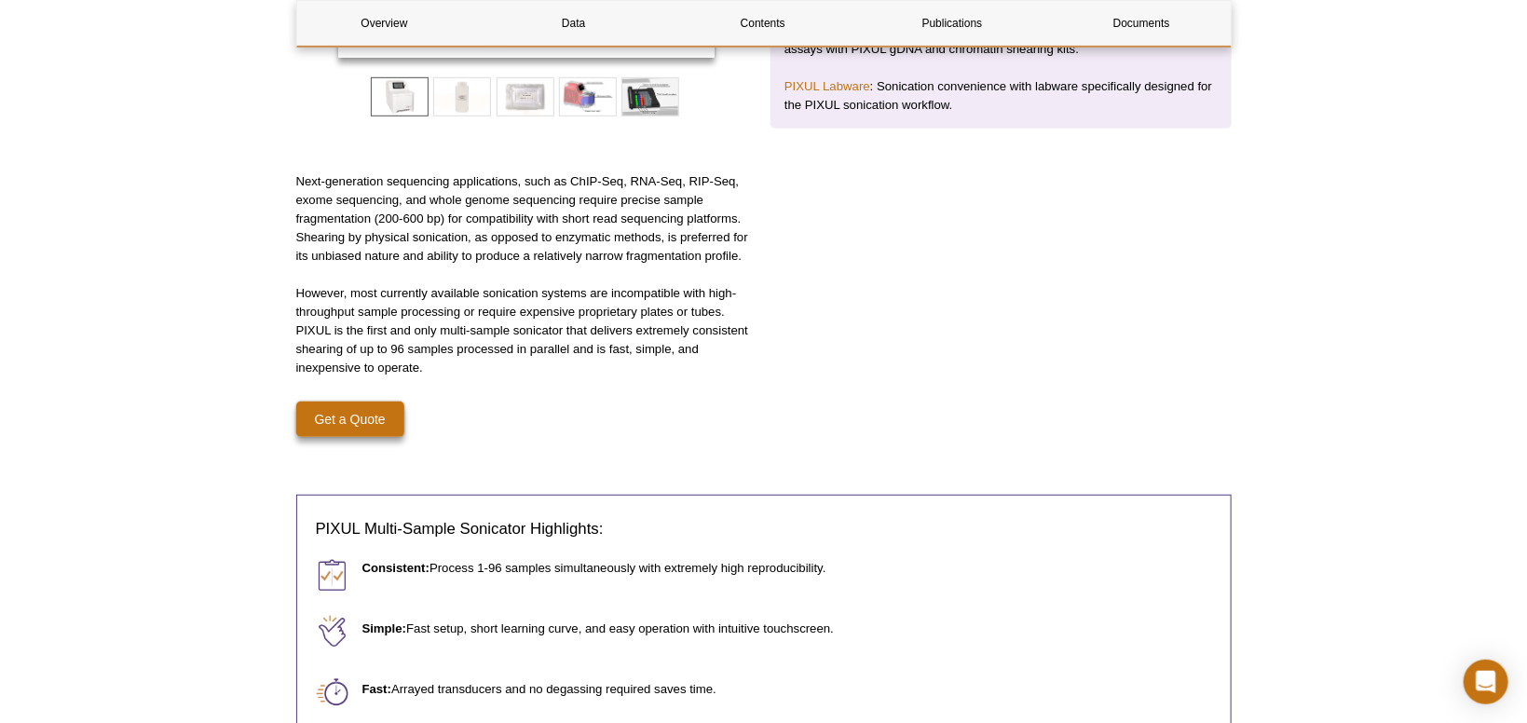 This screenshot has width=1527, height=723. Describe the element at coordinates (1486, 682) in the screenshot. I see `div: Open Intercom Messenger` at that location.